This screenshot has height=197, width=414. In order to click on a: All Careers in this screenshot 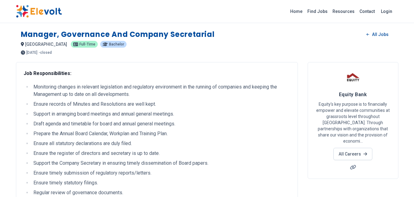, I will do `click(353, 154)`.